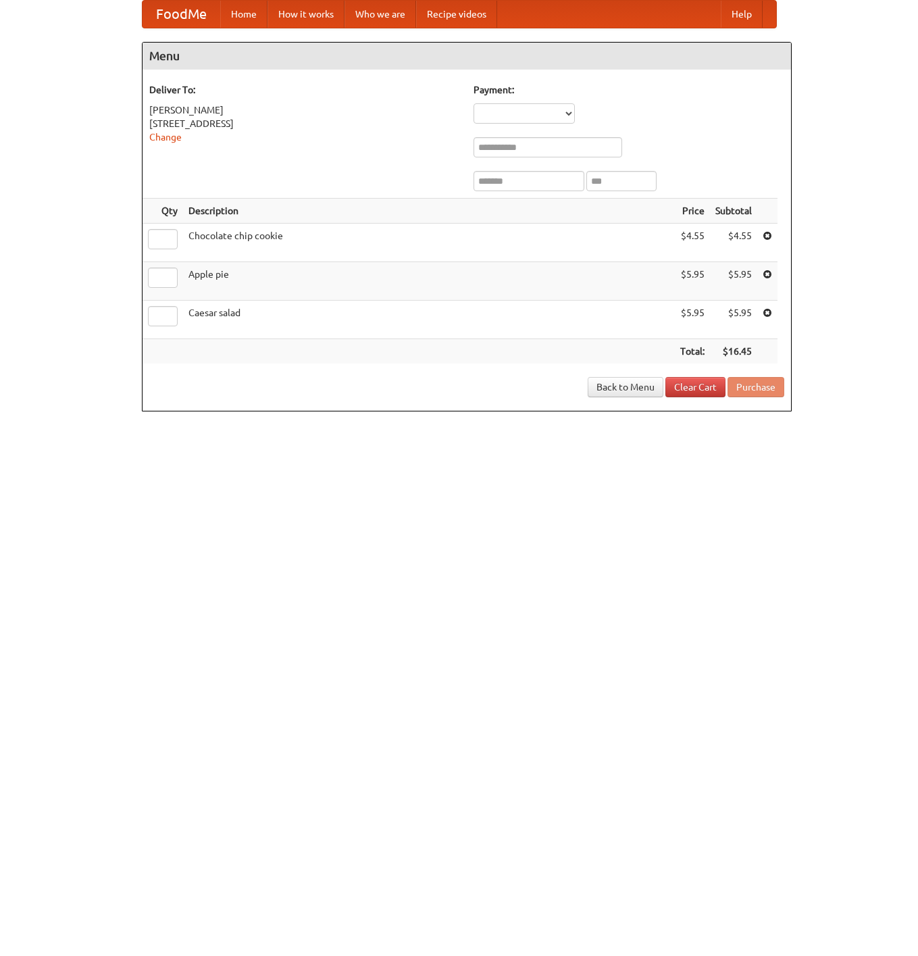 The image size is (918, 956). What do you see at coordinates (305, 90) in the screenshot?
I see `h5: Deliver To:` at bounding box center [305, 90].